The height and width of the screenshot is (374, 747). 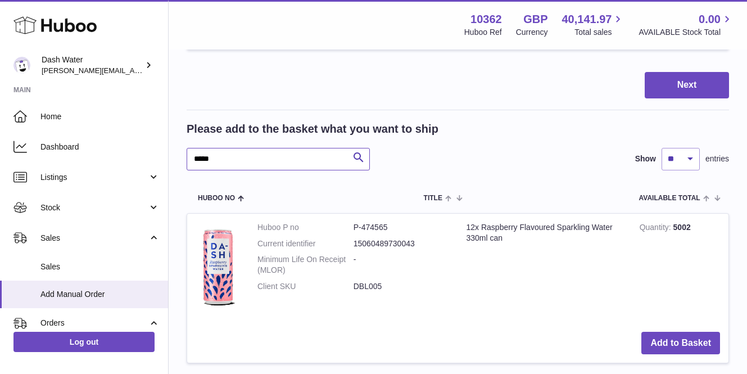 What do you see at coordinates (586, 19) in the screenshot?
I see `span: 40,141.97` at bounding box center [586, 19].